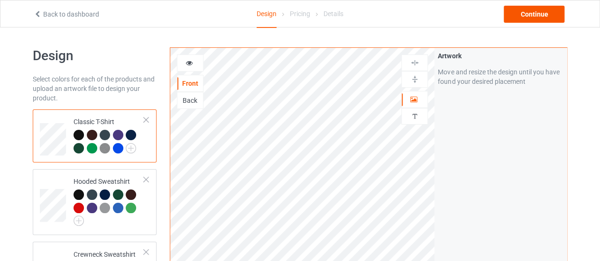 The width and height of the screenshot is (600, 261). I want to click on div: Select colors for each of the products and upload an artwork file to design your product., so click(94, 89).